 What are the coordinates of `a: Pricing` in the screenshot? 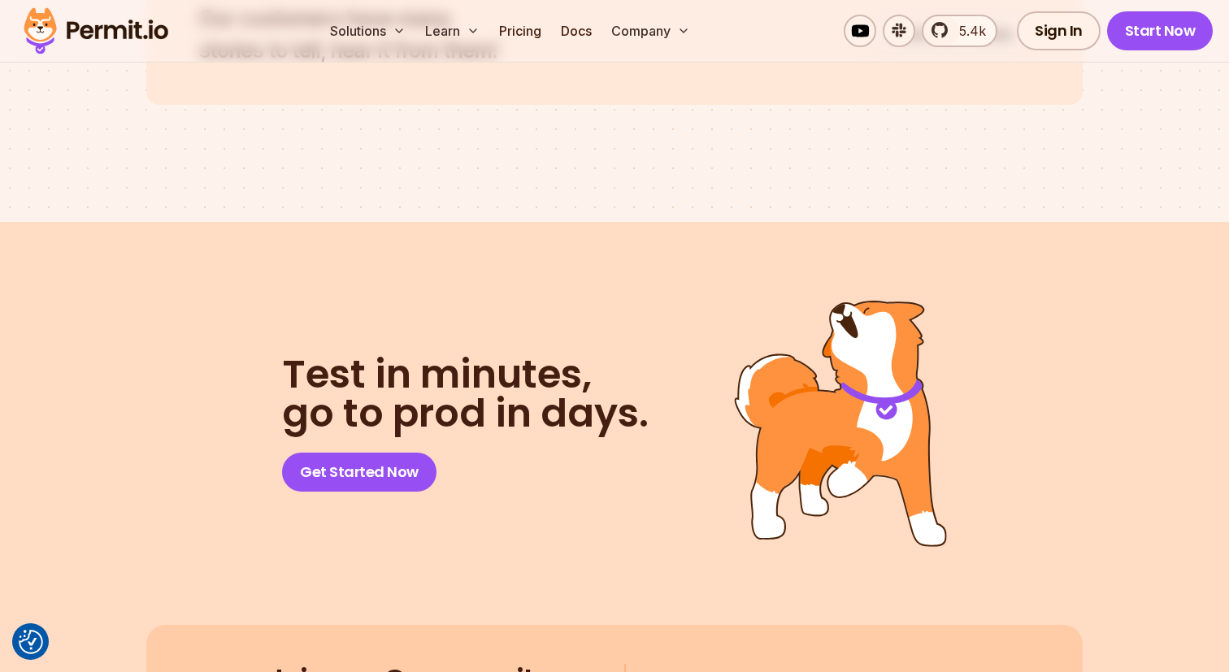 It's located at (520, 31).